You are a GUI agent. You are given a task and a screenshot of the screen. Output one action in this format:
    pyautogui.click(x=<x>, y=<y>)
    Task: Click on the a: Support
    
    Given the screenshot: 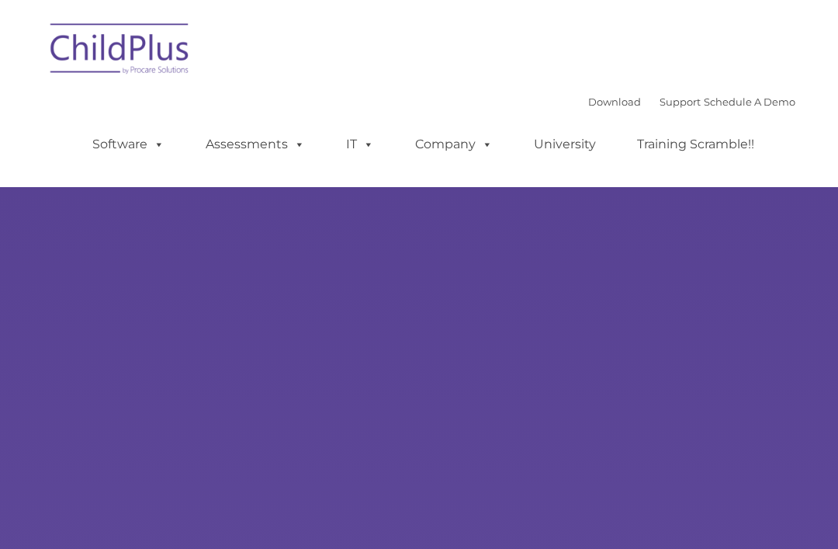 What is the action you would take?
    pyautogui.click(x=680, y=102)
    